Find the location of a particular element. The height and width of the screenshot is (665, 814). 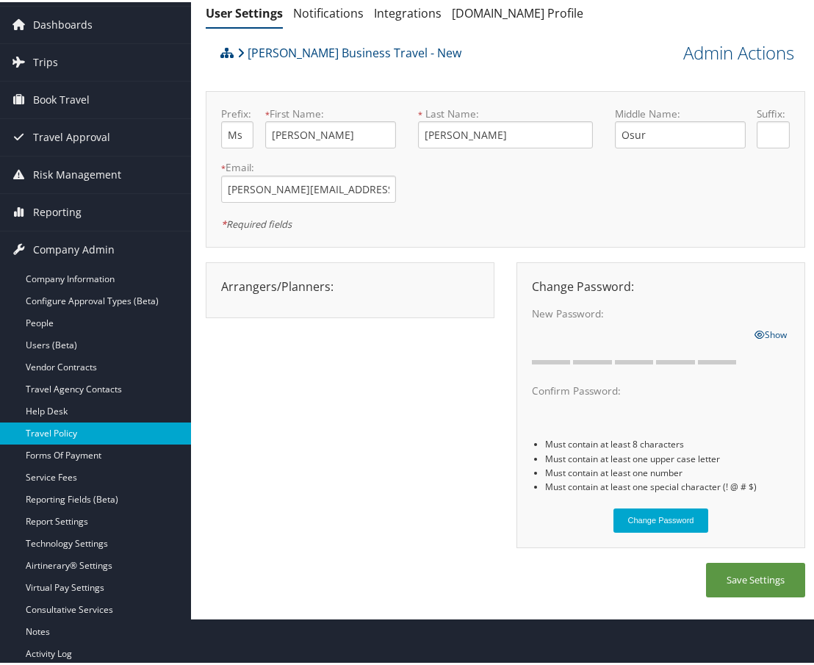

span: Travel Approval is located at coordinates (71, 135).